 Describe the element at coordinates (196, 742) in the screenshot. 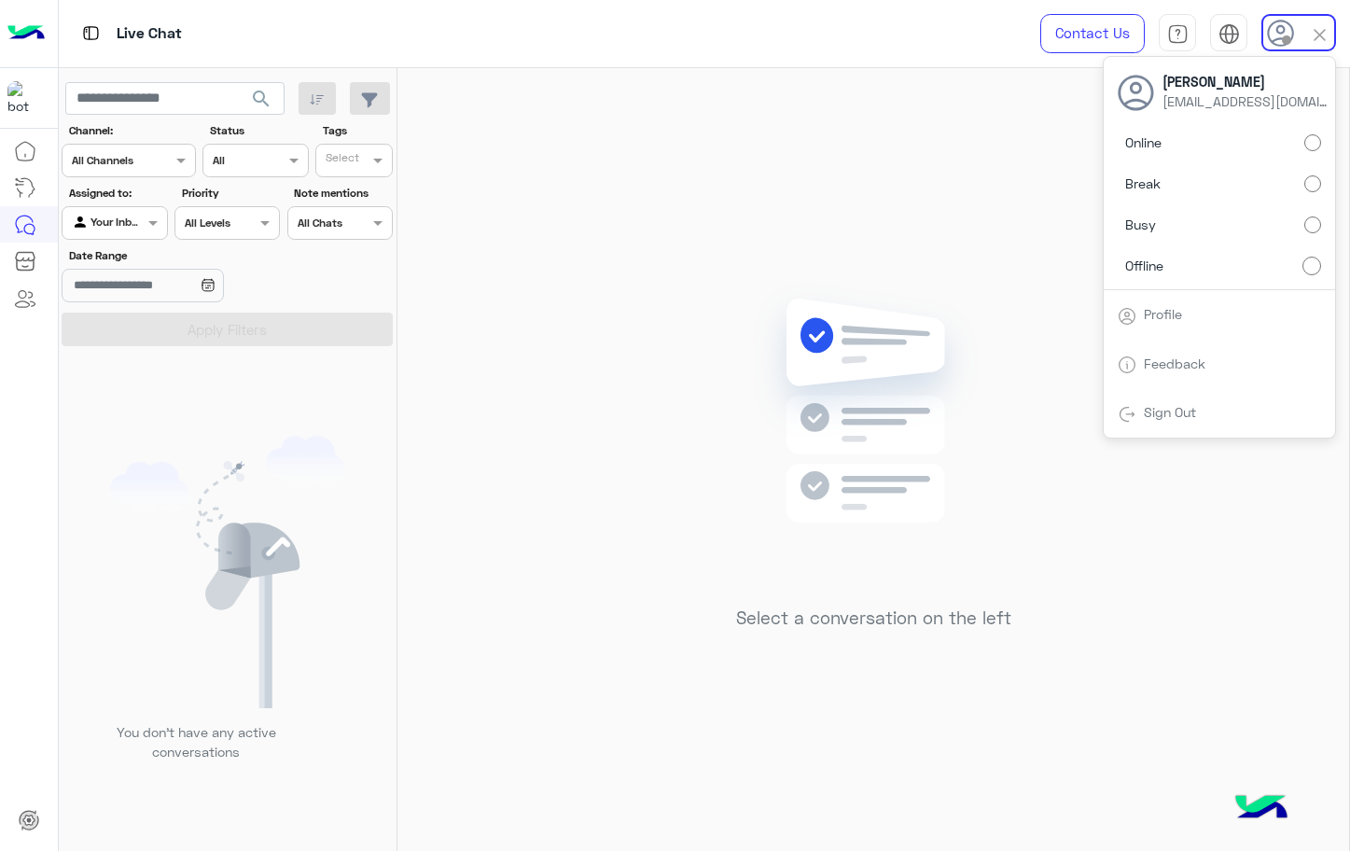

I see `p: You don’t have any active conversations` at that location.